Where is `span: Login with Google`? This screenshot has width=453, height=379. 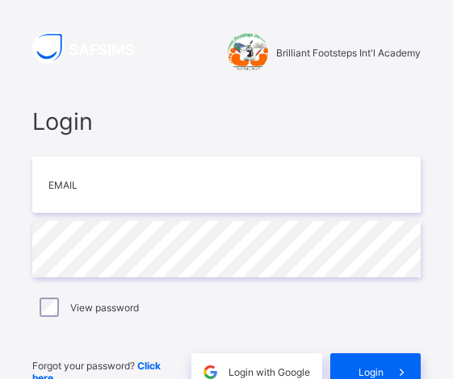 span: Login with Google is located at coordinates (269, 372).